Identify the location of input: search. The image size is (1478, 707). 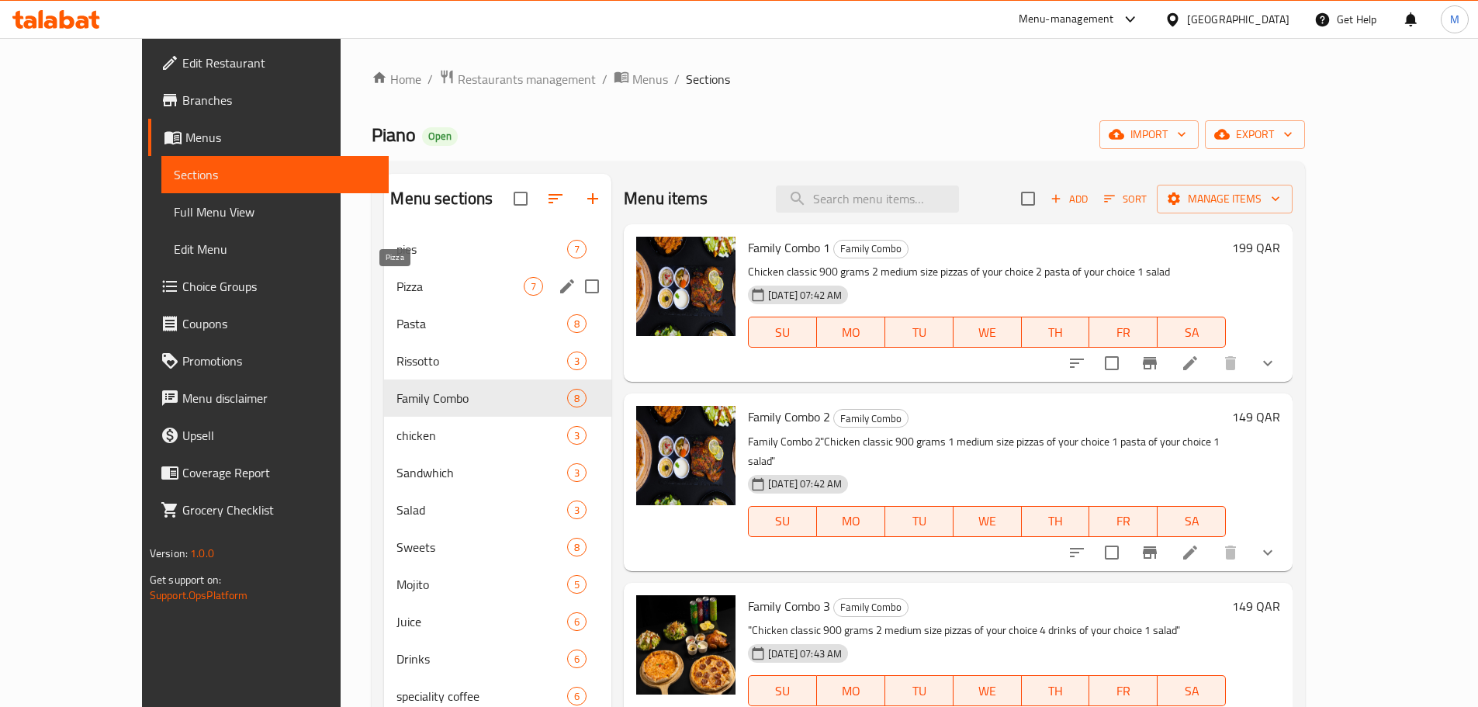
(867, 199).